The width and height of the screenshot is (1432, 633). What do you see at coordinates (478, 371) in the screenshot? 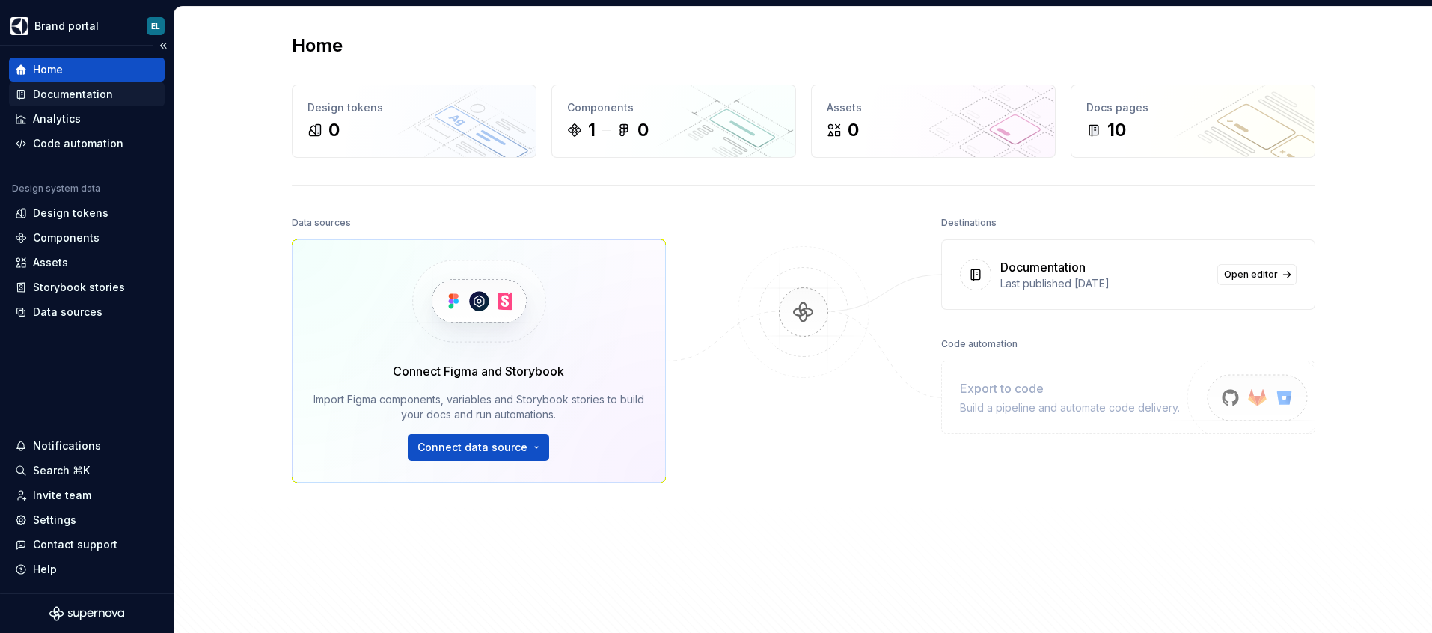
I see `div: Connect Figma and Storybook` at bounding box center [478, 371].